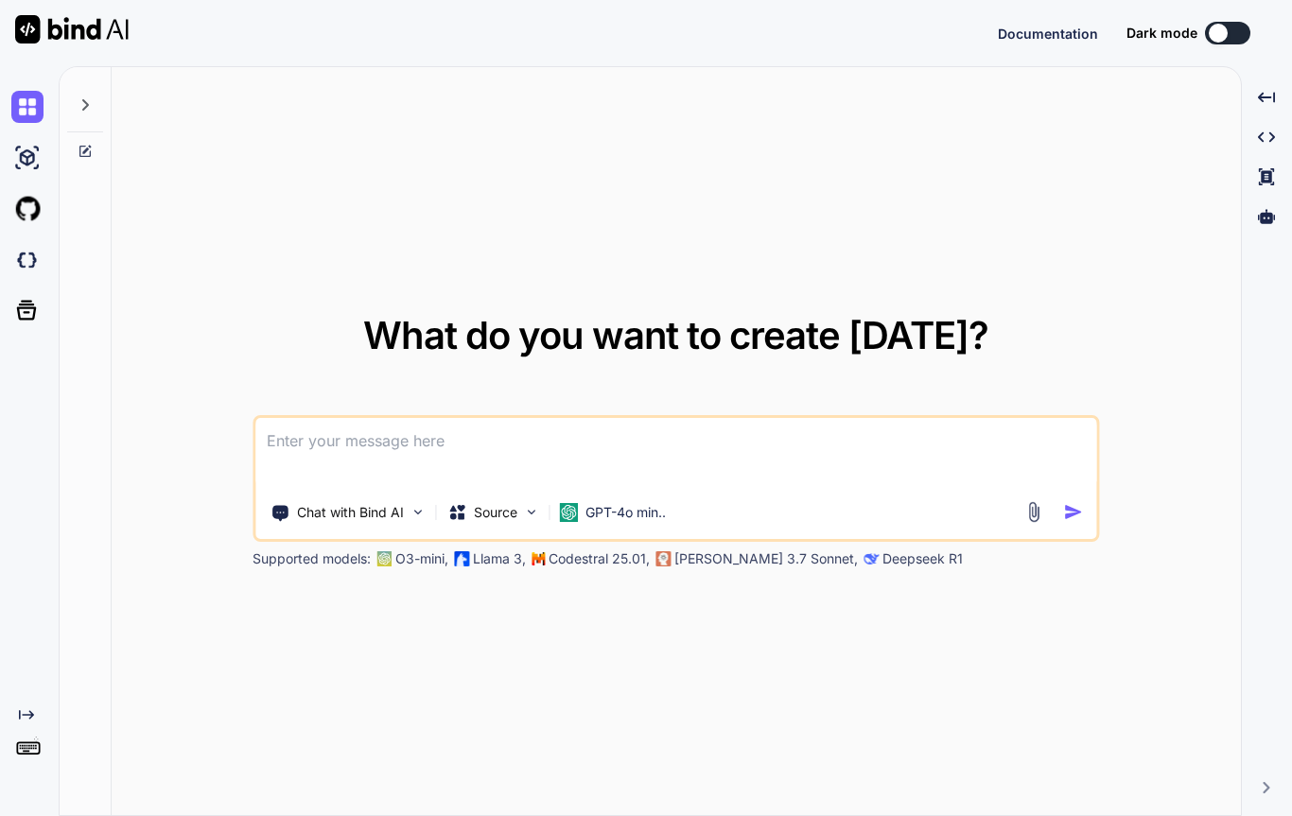 This screenshot has height=816, width=1292. I want to click on img: icon, so click(1072, 512).